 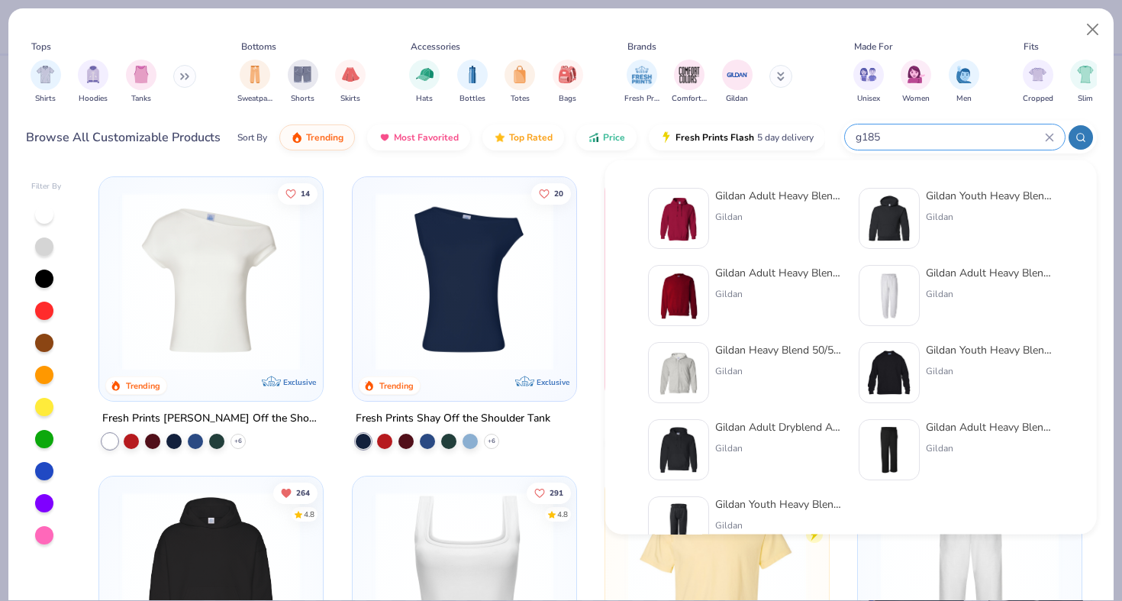 I want to click on span: Hoodies, so click(x=93, y=98).